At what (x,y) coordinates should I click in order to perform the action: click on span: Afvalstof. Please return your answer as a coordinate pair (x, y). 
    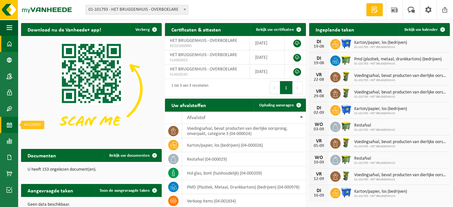
    Looking at the image, I should click on (196, 118).